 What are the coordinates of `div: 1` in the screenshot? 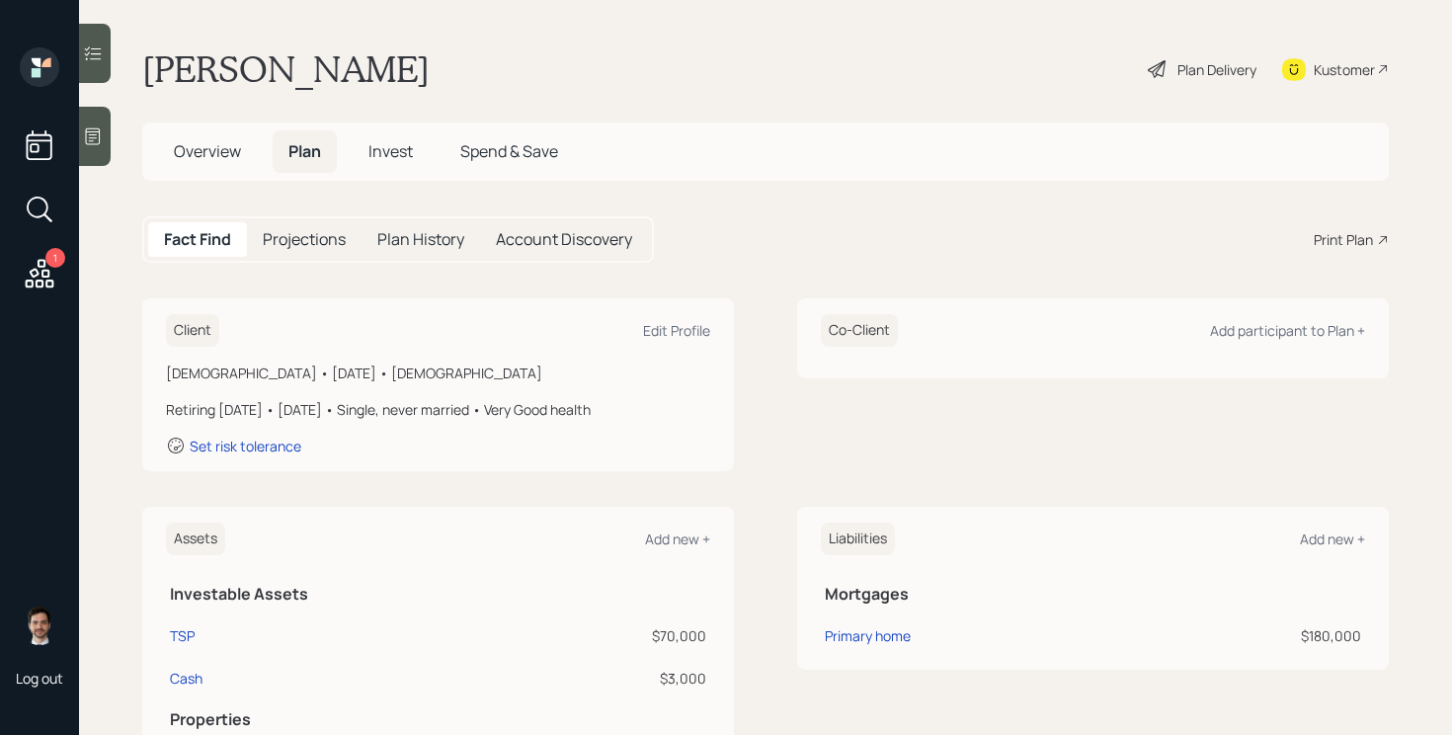 It's located at (55, 258).